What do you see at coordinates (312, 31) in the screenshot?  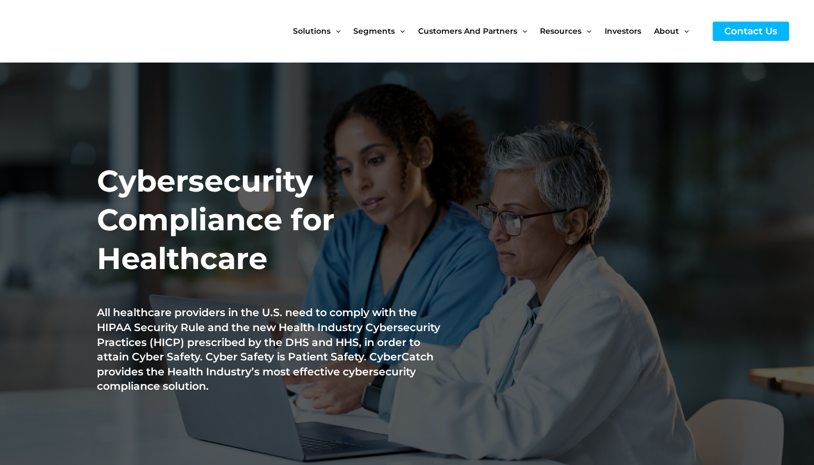 I see `span: Solutions` at bounding box center [312, 31].